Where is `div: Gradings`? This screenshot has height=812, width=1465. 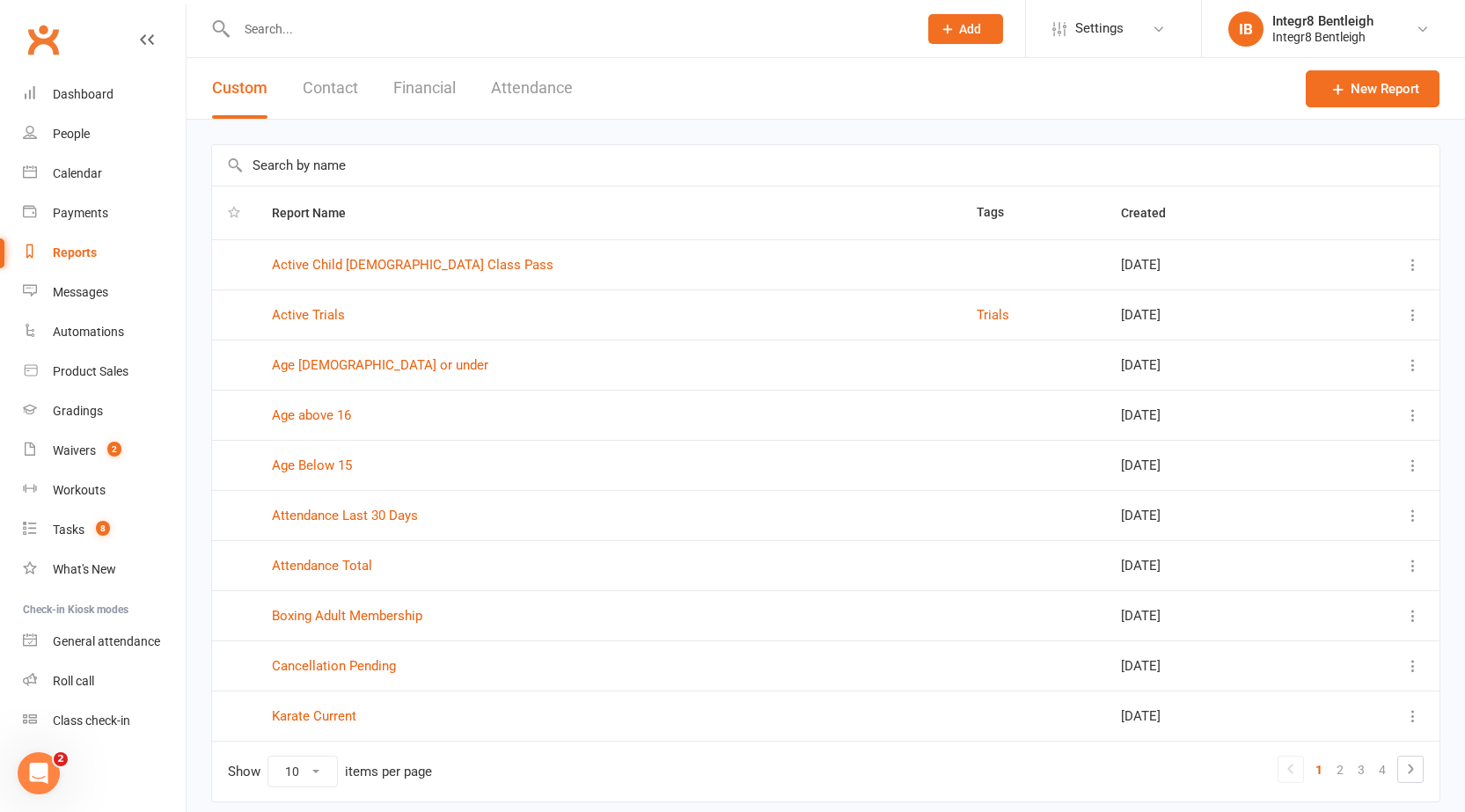 div: Gradings is located at coordinates (77, 410).